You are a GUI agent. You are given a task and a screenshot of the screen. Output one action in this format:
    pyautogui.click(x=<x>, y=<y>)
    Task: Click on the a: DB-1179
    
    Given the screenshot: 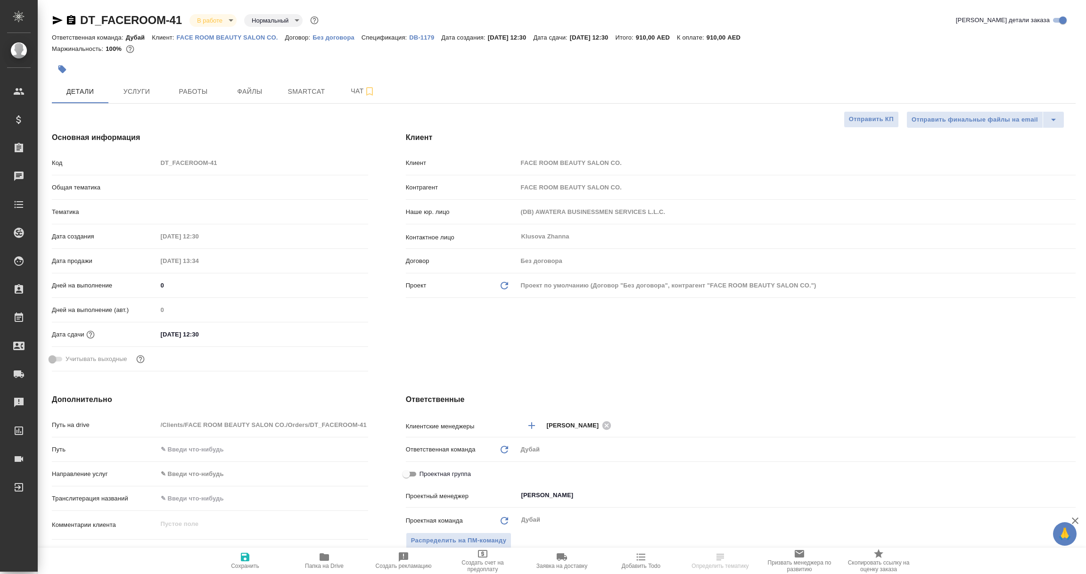 What is the action you would take?
    pyautogui.click(x=425, y=37)
    